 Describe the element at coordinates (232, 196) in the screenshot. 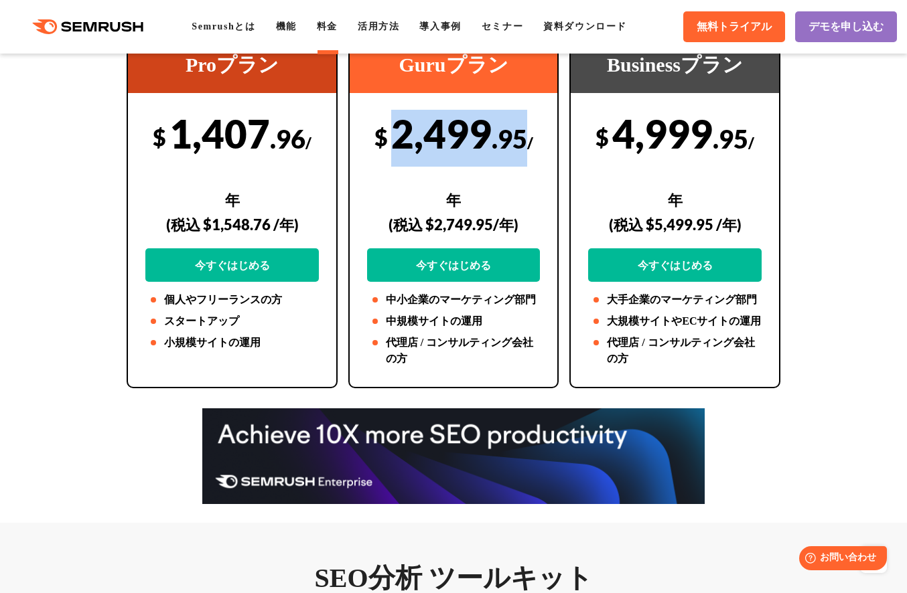

I see `div: 1,407` at that location.